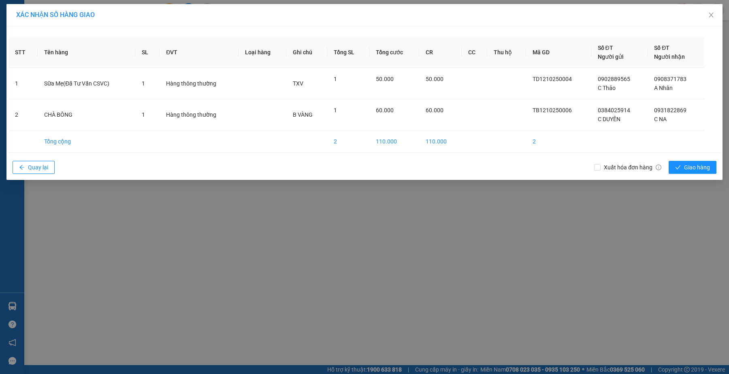 Image resolution: width=729 pixels, height=374 pixels. What do you see at coordinates (23, 52) in the screenshot?
I see `th: STT` at bounding box center [23, 52].